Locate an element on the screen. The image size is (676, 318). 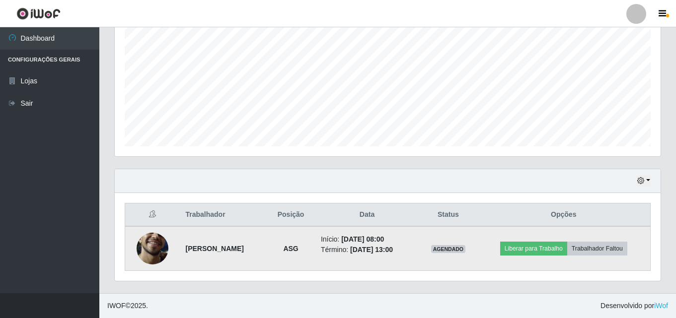
li: Término: is located at coordinates (367, 250).